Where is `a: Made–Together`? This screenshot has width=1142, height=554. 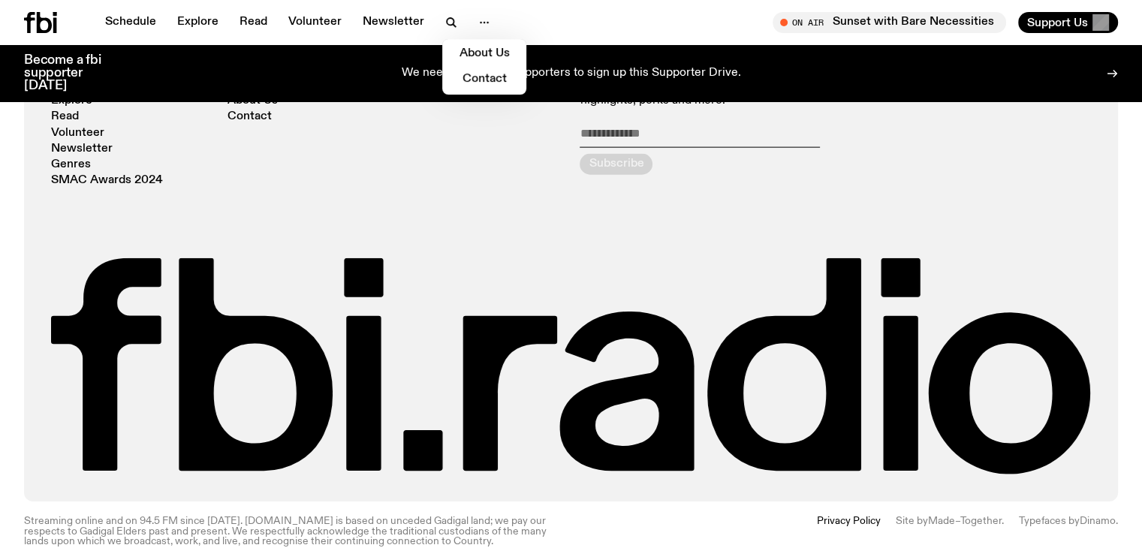
a: Made–Together is located at coordinates (964, 521).